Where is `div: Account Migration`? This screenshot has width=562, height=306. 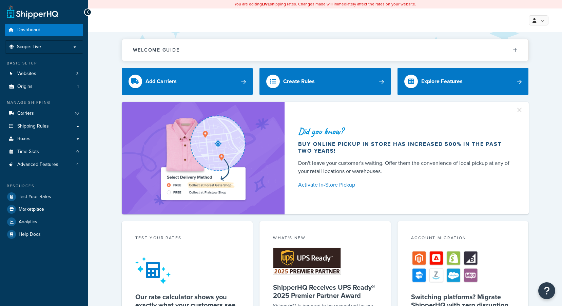
div: Account Migration is located at coordinates (463, 239).